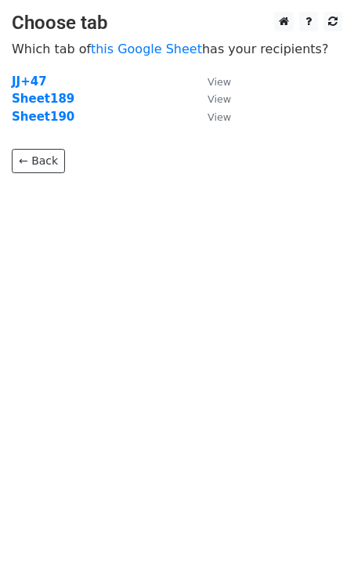 Image resolution: width=354 pixels, height=561 pixels. Describe the element at coordinates (43, 117) in the screenshot. I see `a: Sheet190` at that location.